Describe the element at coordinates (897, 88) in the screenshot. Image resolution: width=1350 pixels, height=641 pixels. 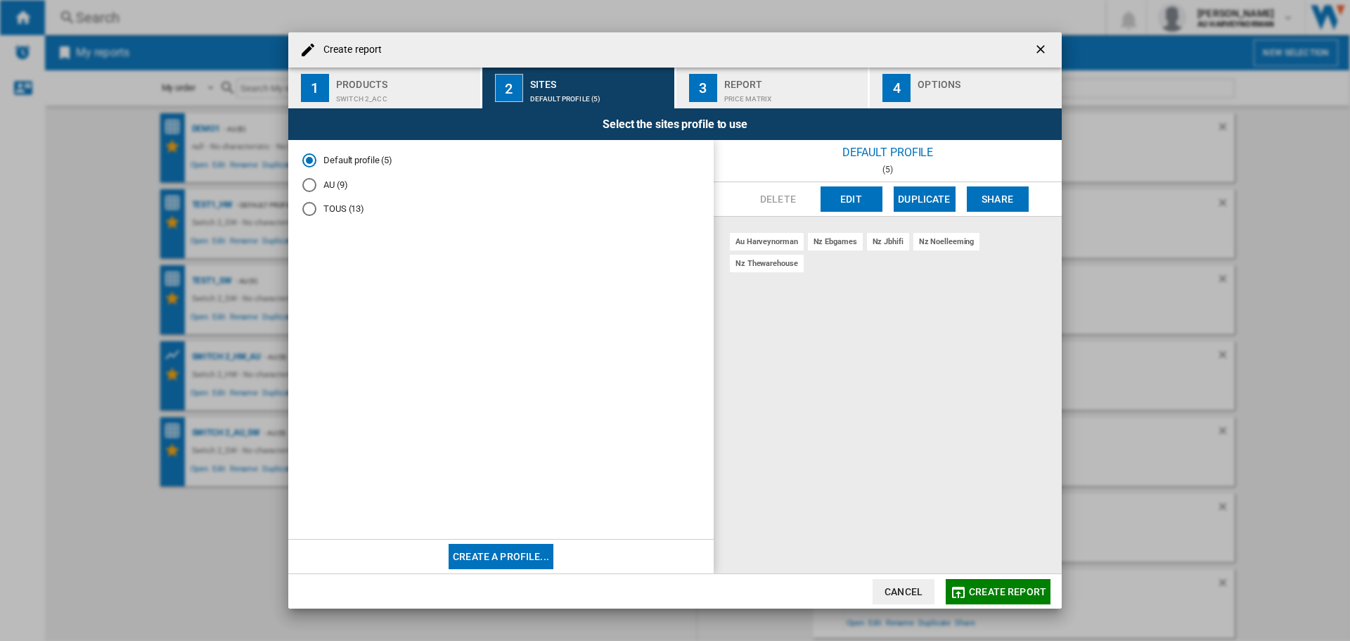
I see `div: 4` at that location.